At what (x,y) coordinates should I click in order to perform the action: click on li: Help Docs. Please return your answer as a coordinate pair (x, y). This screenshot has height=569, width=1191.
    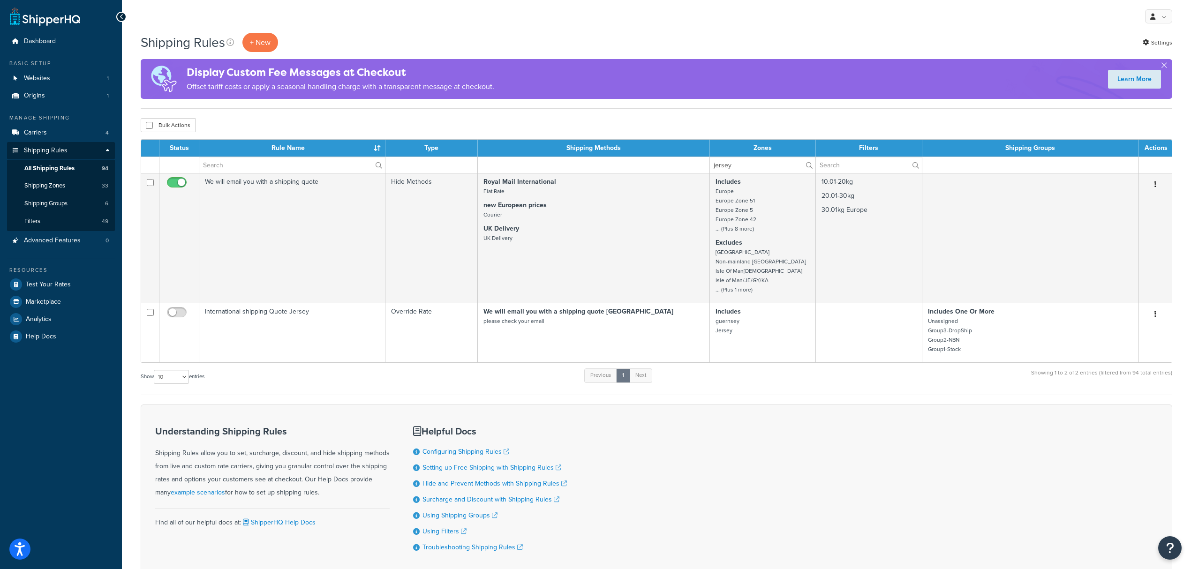
    Looking at the image, I should click on (61, 337).